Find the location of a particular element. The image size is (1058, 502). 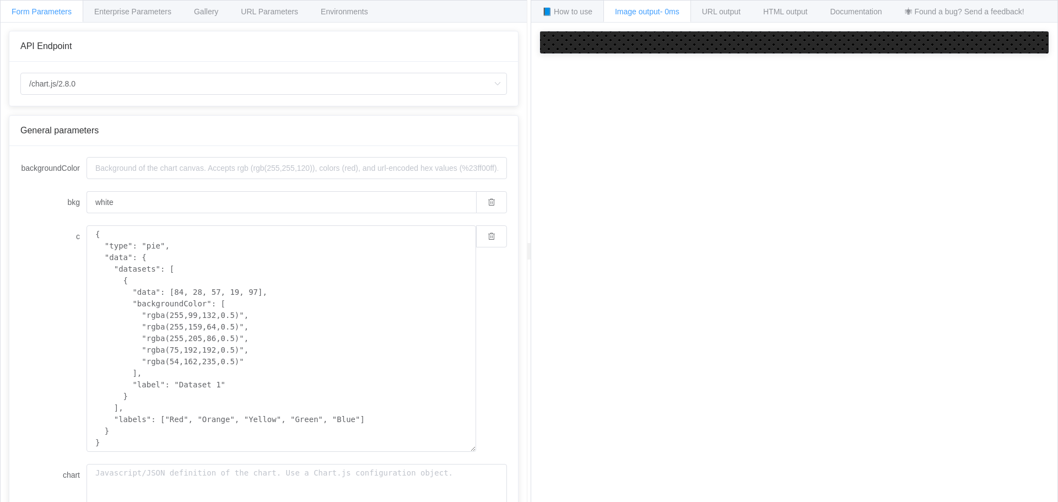

input: Select is located at coordinates (263, 84).